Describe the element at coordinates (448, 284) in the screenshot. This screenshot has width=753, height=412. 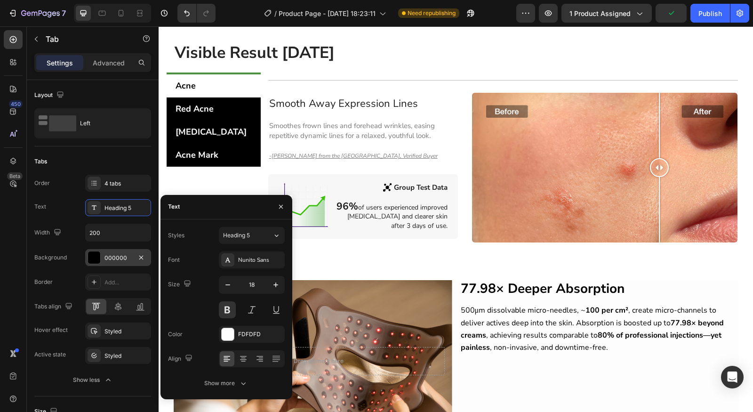
I see `strong: 100 per cm²` at that location.